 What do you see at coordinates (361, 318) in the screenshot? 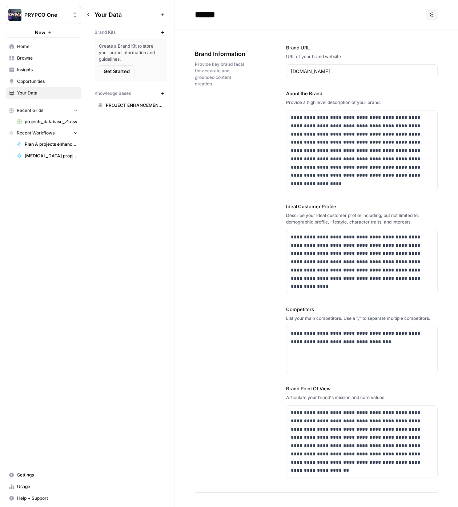
I see `div: List your main competitors. Use a "," to separate multiple competitors.` at bounding box center [361, 318].